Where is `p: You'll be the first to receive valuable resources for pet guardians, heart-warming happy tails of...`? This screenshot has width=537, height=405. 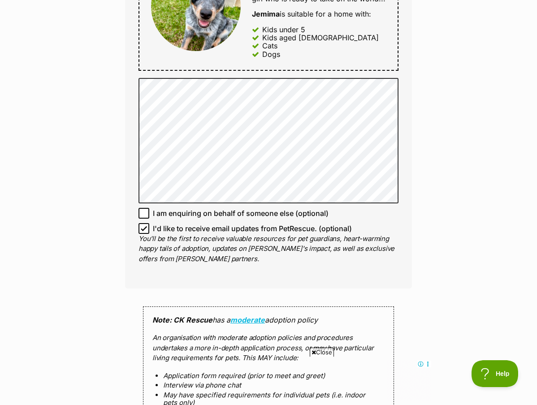
p: You'll be the first to receive valuable resources for pet guardians, heart-warming happy tails of... is located at coordinates (268, 249).